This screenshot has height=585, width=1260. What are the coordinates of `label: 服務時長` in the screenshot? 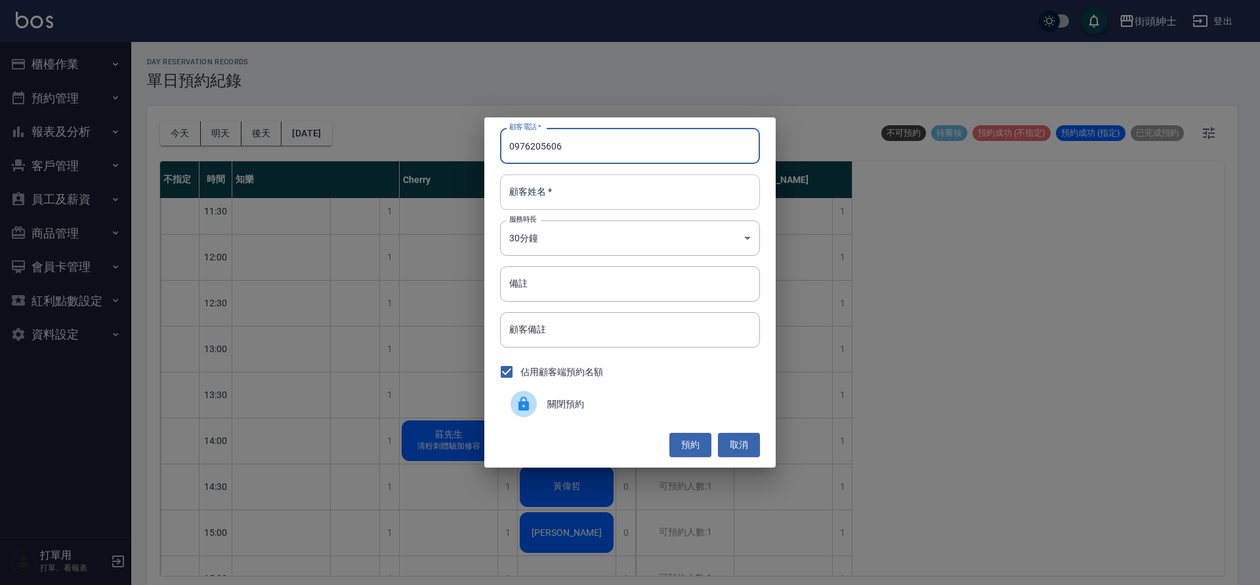 It's located at (523, 219).